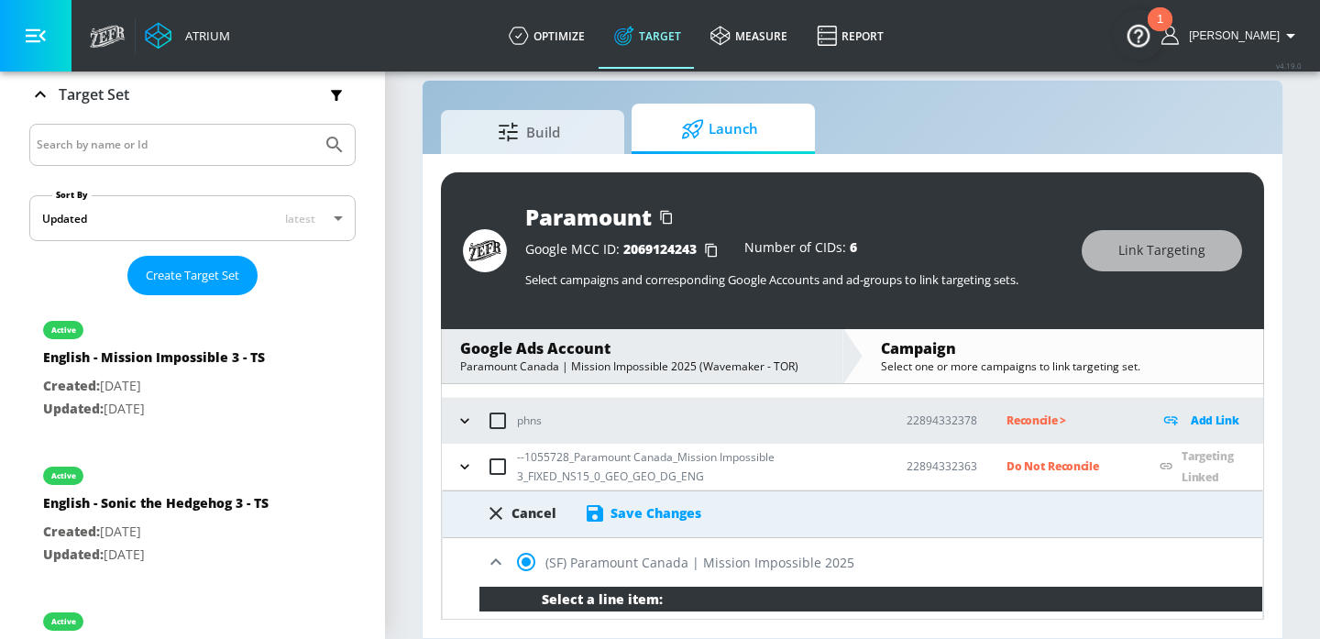  I want to click on div: Select one or more campaigns to link targeting set., so click(1063, 366).